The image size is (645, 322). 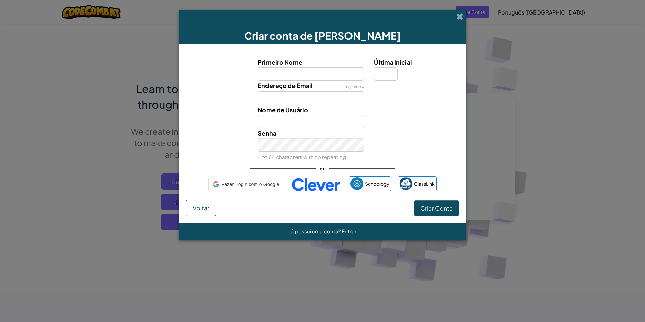 I want to click on span: Voltar, so click(x=201, y=207).